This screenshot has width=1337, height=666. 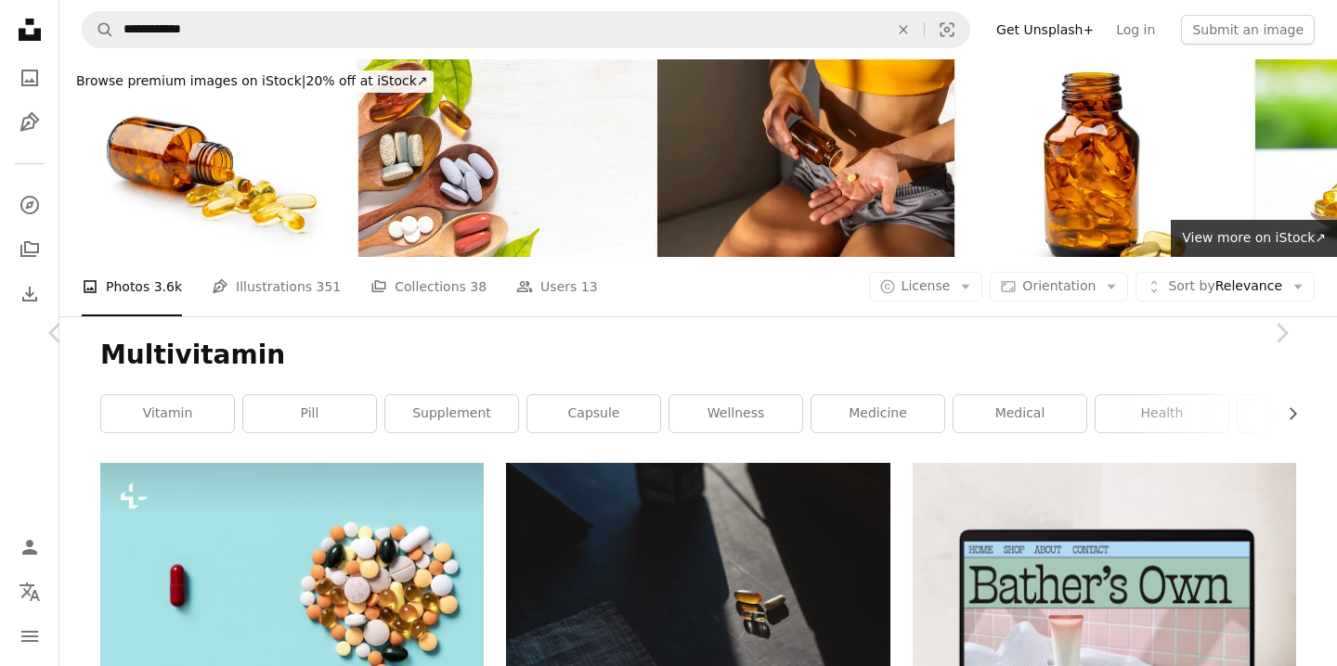 What do you see at coordinates (1135, 30) in the screenshot?
I see `a: Log in` at bounding box center [1135, 30].